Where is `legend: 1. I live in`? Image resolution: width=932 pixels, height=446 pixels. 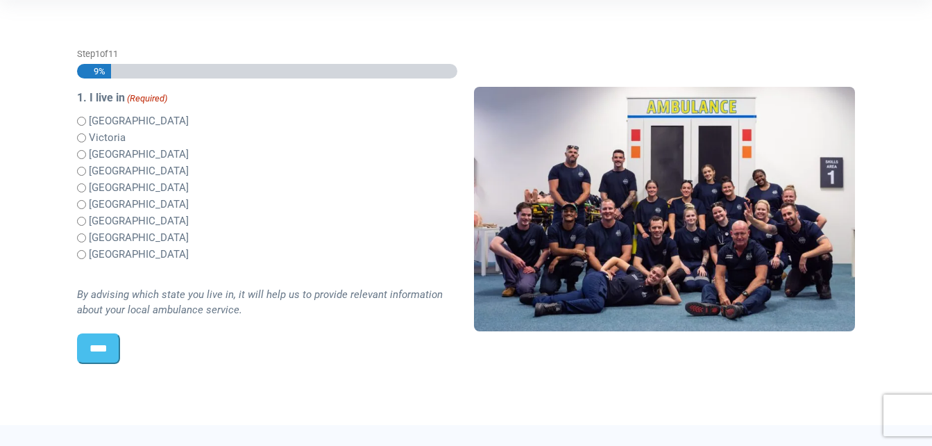 legend: 1. I live in is located at coordinates (267, 98).